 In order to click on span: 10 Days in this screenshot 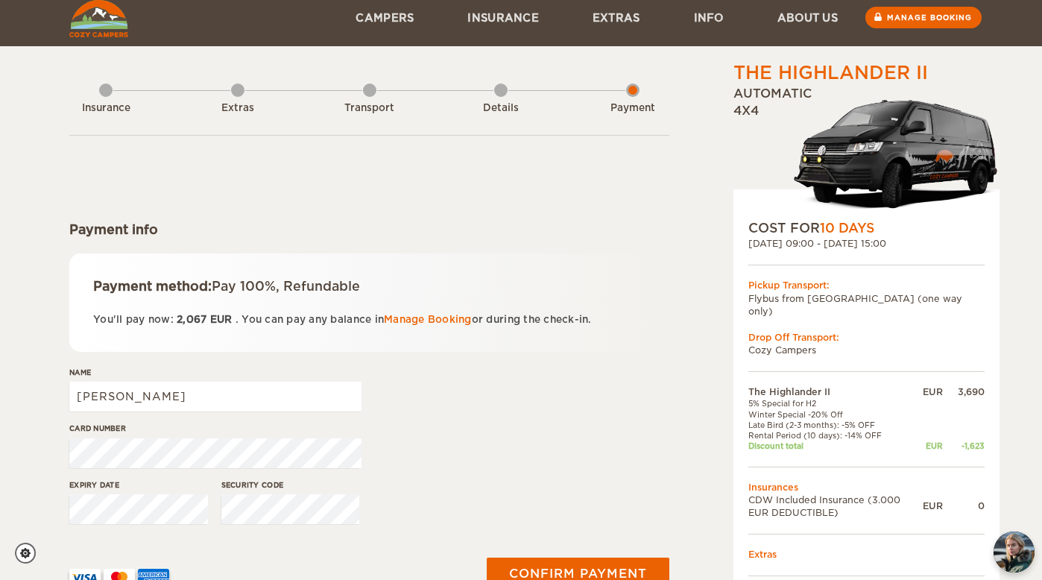, I will do `click(847, 228)`.